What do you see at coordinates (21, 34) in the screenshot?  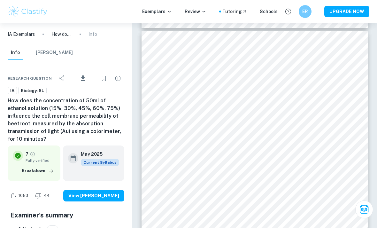 I see `a: IA Exemplars` at bounding box center [21, 34].